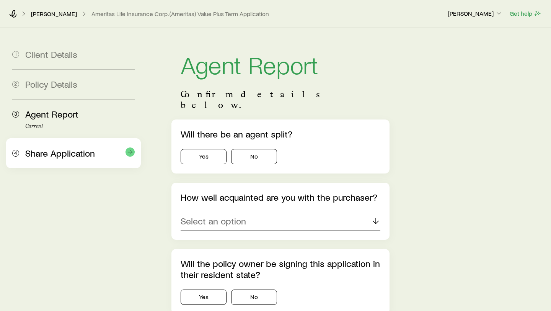 This screenshot has height=311, width=551. What do you see at coordinates (51, 54) in the screenshot?
I see `span: Client Details` at bounding box center [51, 54].